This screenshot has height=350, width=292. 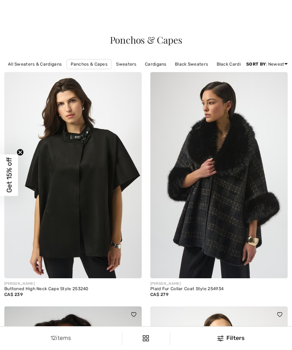 I want to click on span: CA$ 279, so click(x=159, y=294).